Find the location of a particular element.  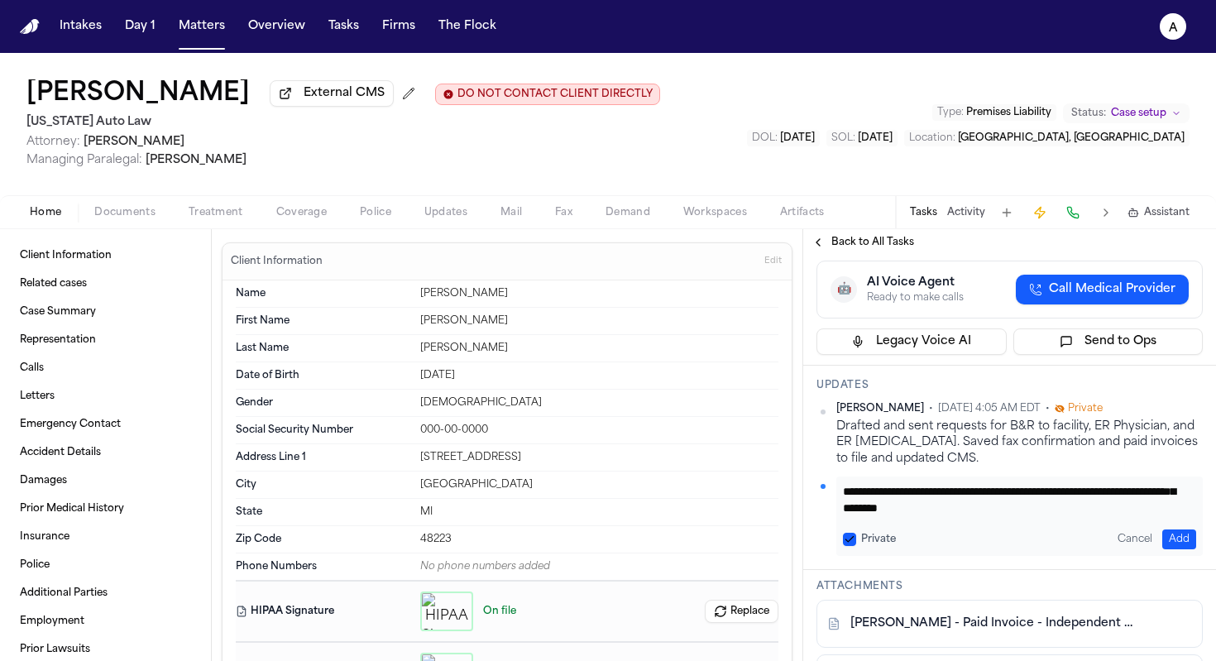

dt: First Name is located at coordinates (323, 321).